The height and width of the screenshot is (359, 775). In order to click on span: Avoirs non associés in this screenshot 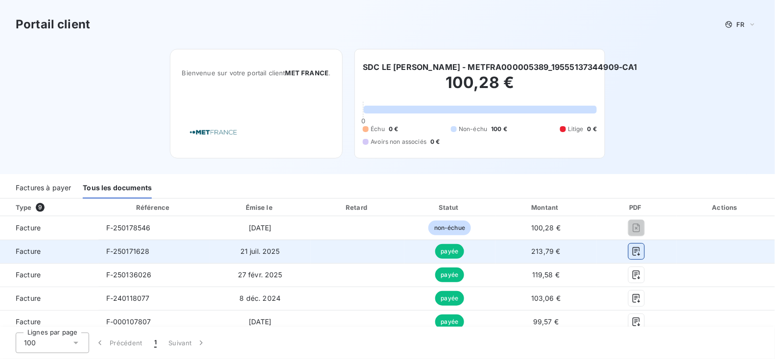, I will do `click(398, 142)`.